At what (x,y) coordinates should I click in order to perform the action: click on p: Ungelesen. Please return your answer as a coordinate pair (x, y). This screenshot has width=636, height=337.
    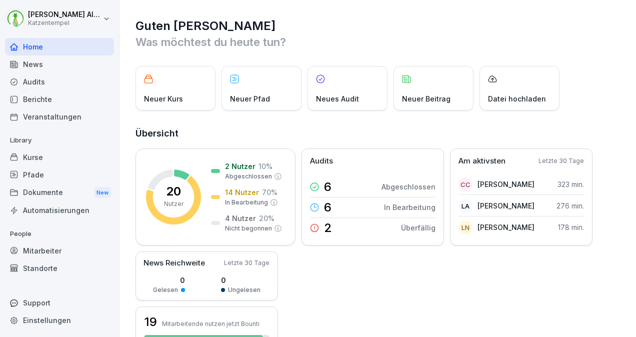
    Looking at the image, I should click on (244, 290).